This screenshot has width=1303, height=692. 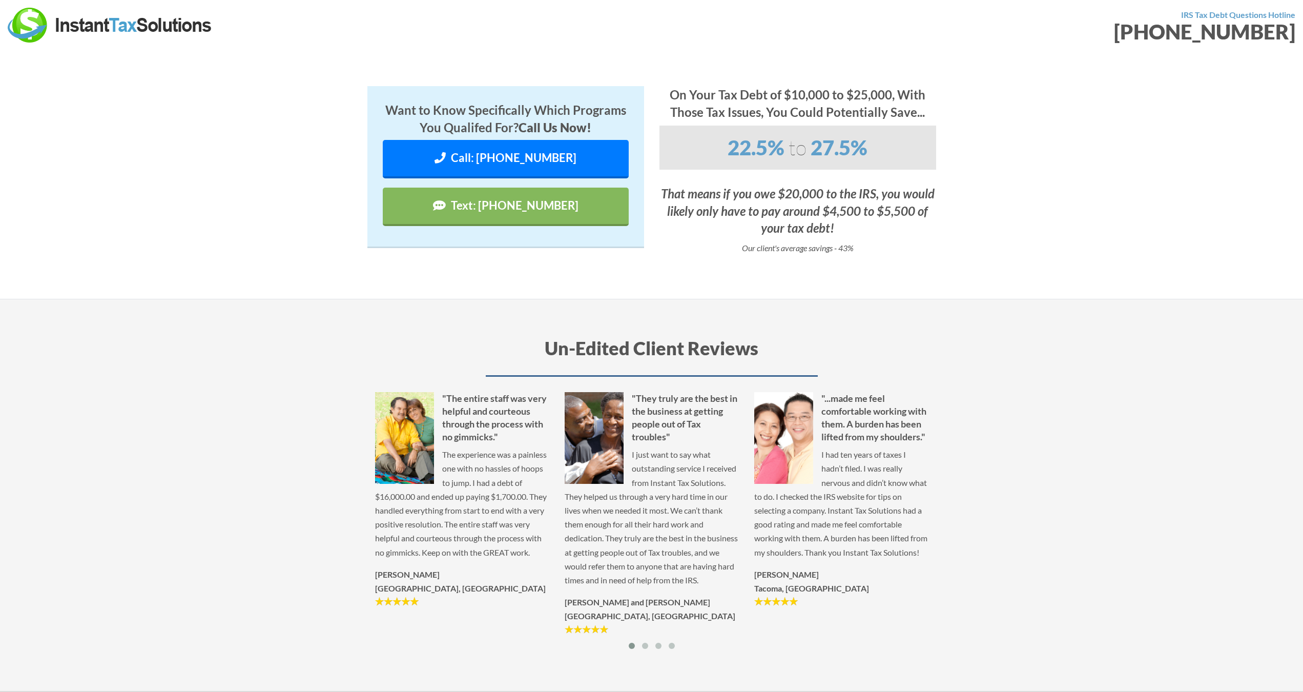 I want to click on span: to, so click(x=797, y=147).